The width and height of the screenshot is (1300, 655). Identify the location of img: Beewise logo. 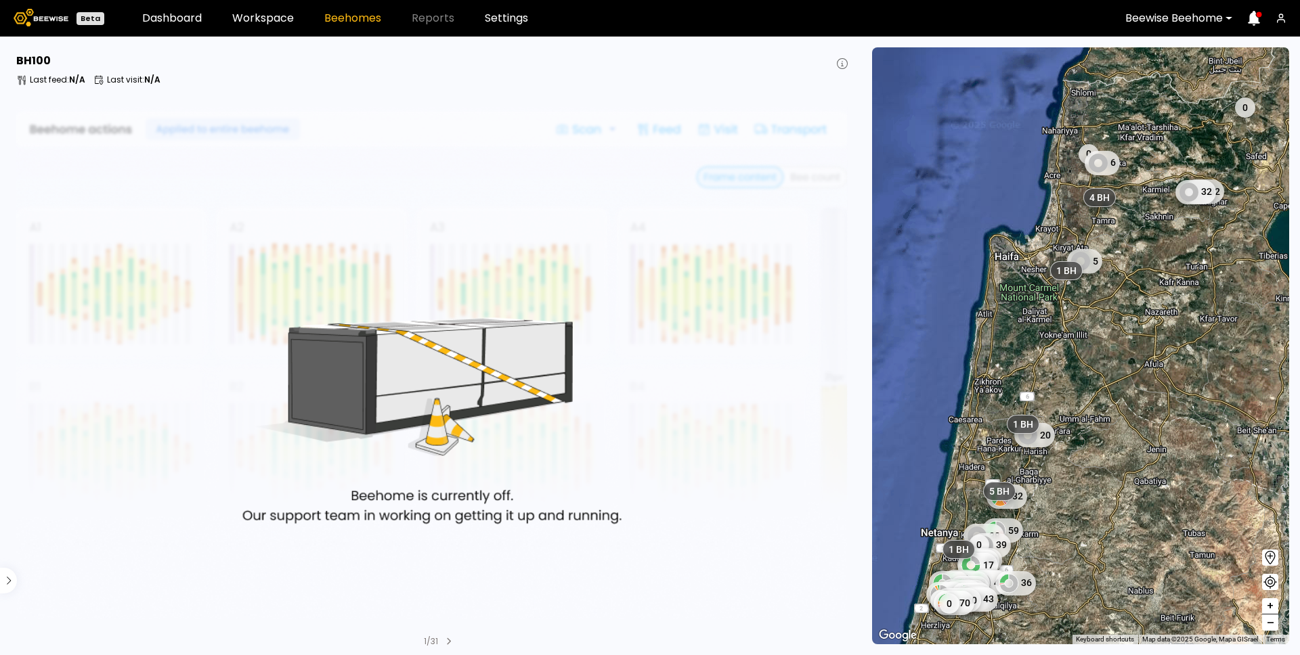
(41, 18).